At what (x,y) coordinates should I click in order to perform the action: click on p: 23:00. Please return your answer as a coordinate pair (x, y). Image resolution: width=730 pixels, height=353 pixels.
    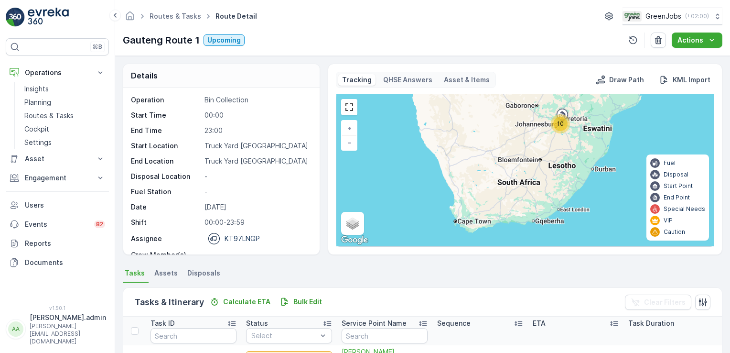
    Looking at the image, I should click on (257, 130).